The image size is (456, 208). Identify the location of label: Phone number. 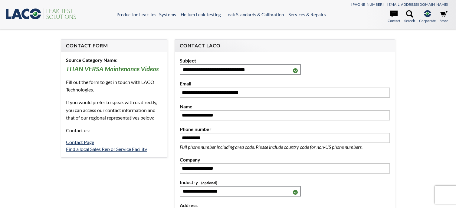
(285, 129).